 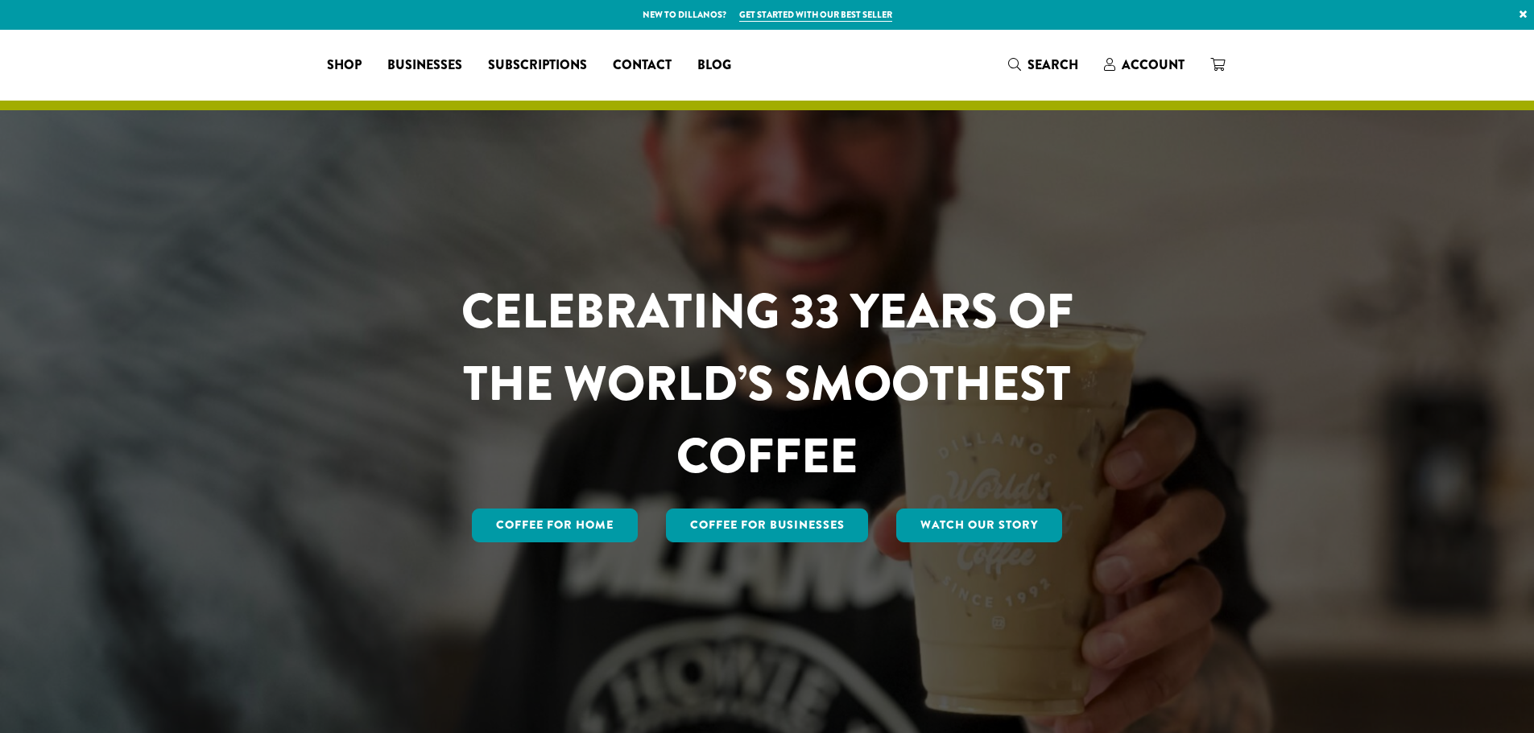 I want to click on a: Shop, so click(x=344, y=65).